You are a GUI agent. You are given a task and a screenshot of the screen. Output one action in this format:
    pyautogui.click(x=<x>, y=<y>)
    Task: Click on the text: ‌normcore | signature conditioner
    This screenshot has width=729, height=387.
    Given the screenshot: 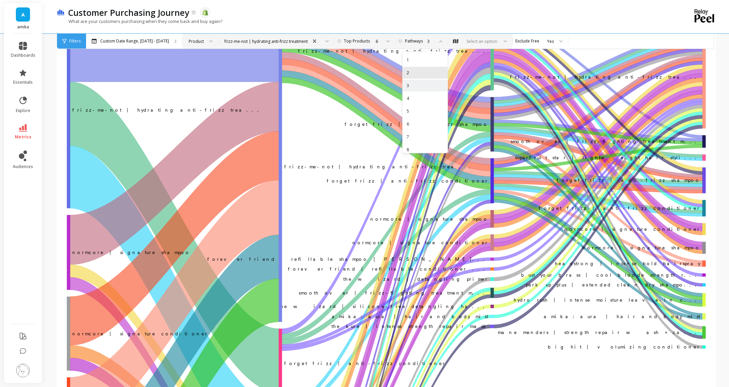 What is the action you would take?
    pyautogui.click(x=140, y=334)
    